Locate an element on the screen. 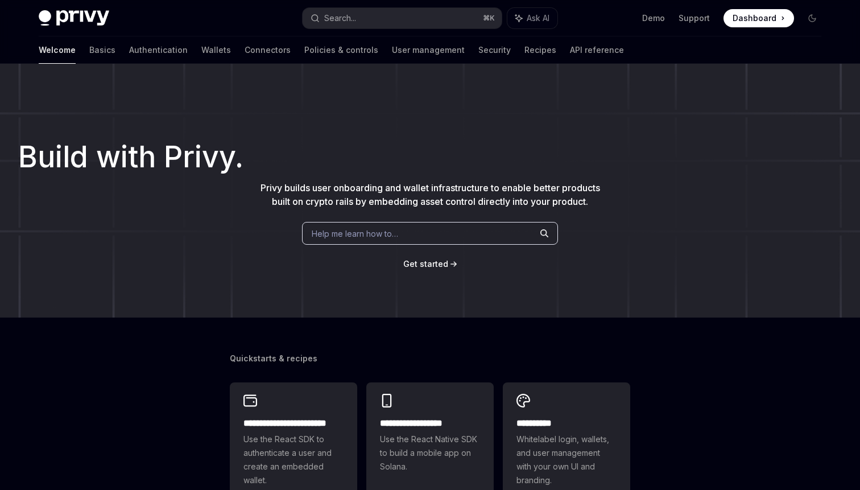 This screenshot has width=860, height=490. span: Whitelabel login, wallets, and user management with your own UI and branding. is located at coordinates (567, 460).